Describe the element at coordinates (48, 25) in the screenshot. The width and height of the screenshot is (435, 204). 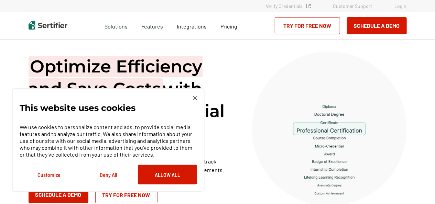
I see `img: Sertifier | Digital Credentialing Platform` at that location.